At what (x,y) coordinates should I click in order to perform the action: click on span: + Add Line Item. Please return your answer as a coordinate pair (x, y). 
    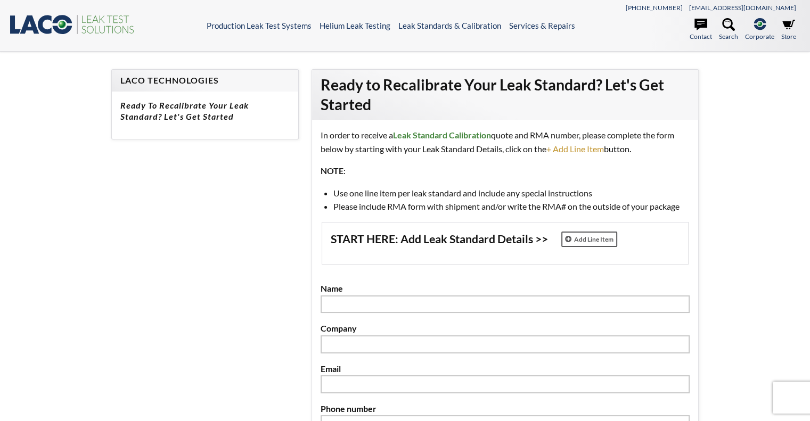
    Looking at the image, I should click on (575, 148).